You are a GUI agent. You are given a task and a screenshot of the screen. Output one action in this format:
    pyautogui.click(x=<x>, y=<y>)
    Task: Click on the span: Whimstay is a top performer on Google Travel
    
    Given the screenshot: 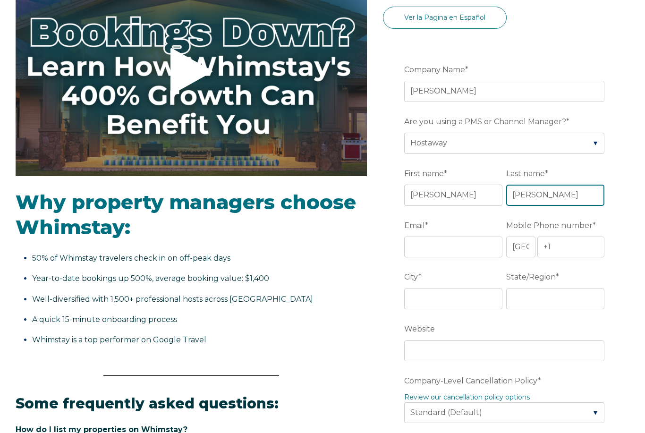 What is the action you would take?
    pyautogui.click(x=119, y=340)
    